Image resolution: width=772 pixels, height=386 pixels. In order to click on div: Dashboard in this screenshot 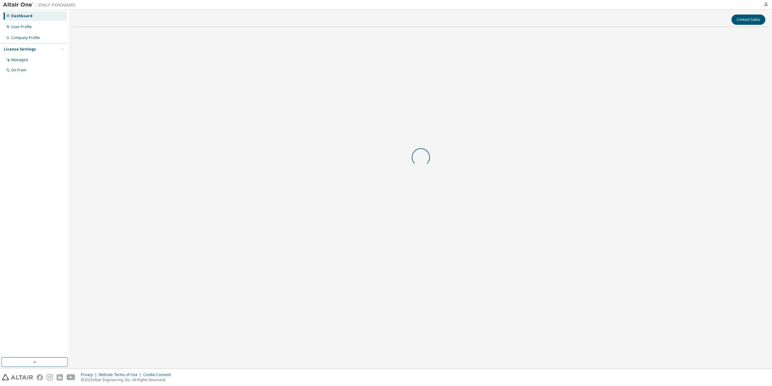, I will do `click(22, 16)`.